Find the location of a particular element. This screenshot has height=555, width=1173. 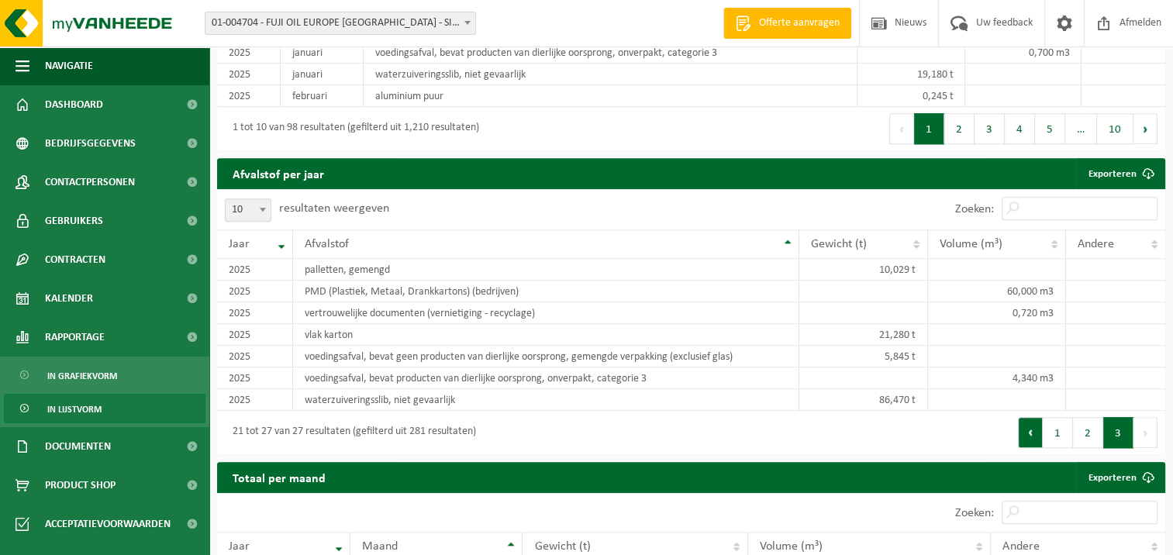

span: In grafiekvorm is located at coordinates (82, 376).